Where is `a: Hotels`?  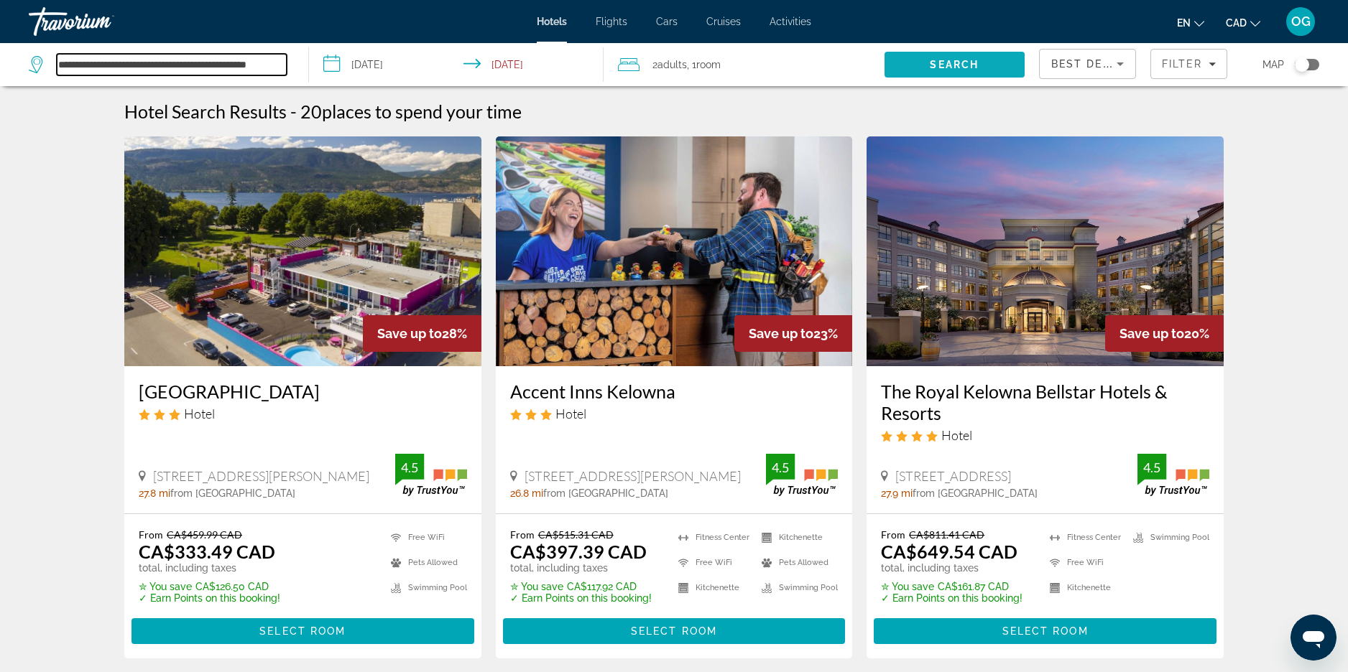 a: Hotels is located at coordinates (552, 22).